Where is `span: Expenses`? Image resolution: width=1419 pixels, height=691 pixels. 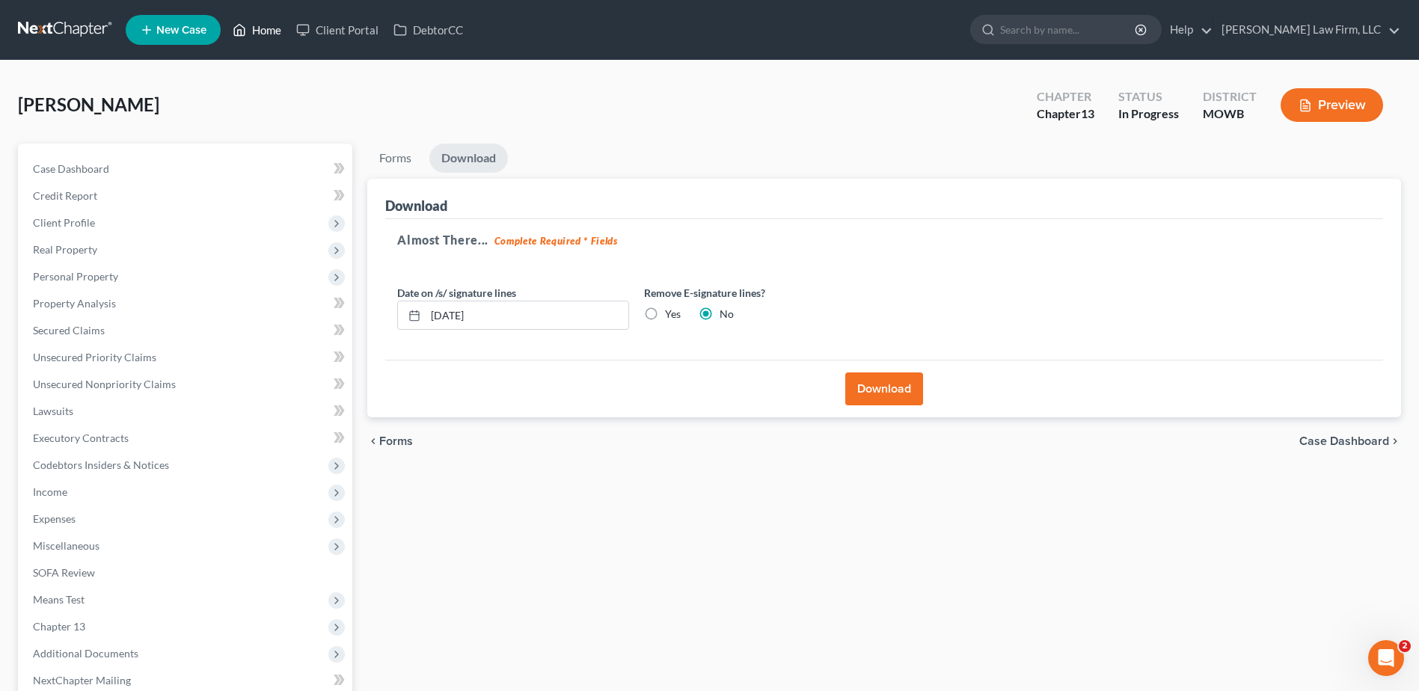 span: Expenses is located at coordinates (54, 518).